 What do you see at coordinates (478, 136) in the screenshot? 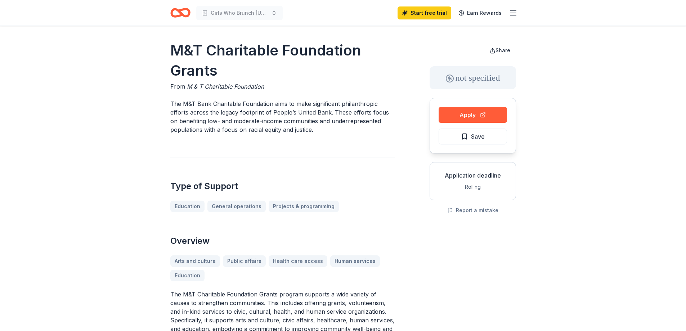
I see `span: Save` at bounding box center [478, 136].